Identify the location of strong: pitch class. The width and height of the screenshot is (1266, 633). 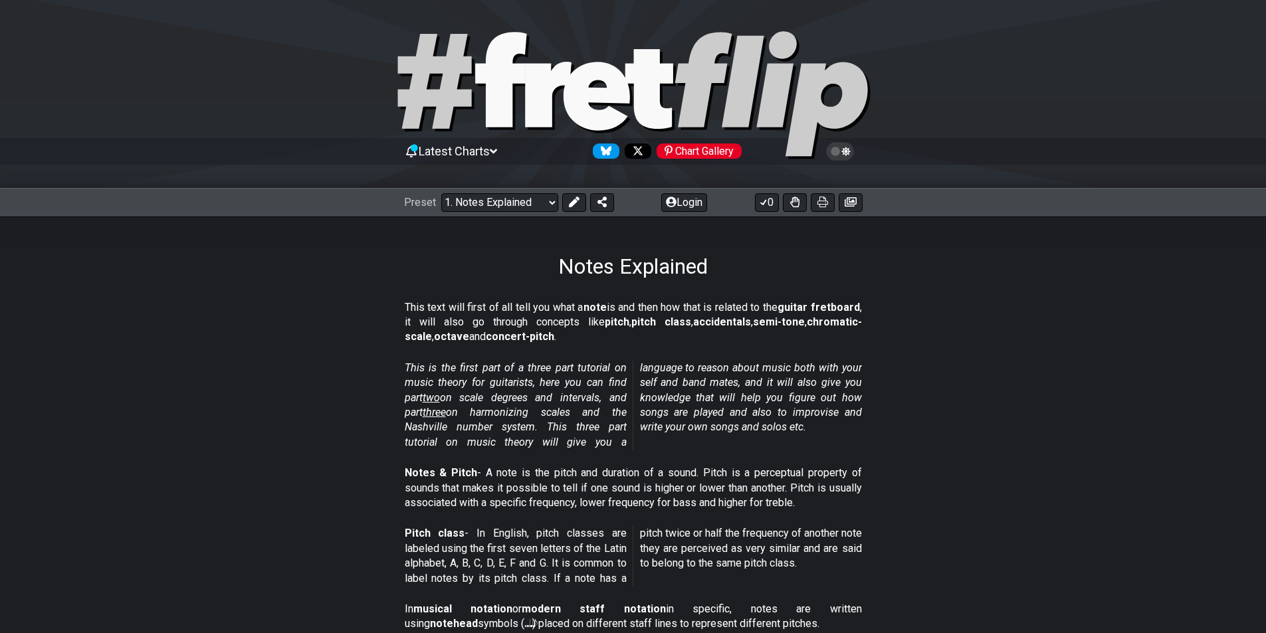
(661, 322).